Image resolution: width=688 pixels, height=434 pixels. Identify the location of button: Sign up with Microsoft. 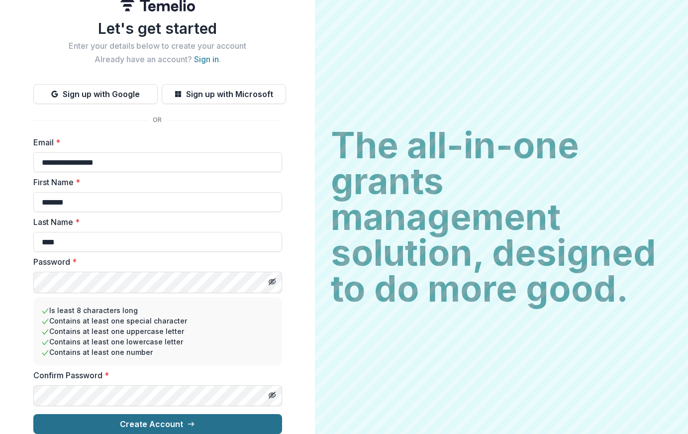
(224, 94).